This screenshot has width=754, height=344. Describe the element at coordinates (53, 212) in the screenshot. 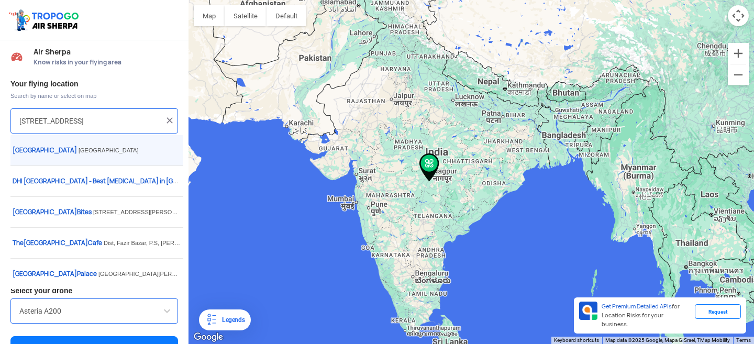

I see `span: Bites` at that location.